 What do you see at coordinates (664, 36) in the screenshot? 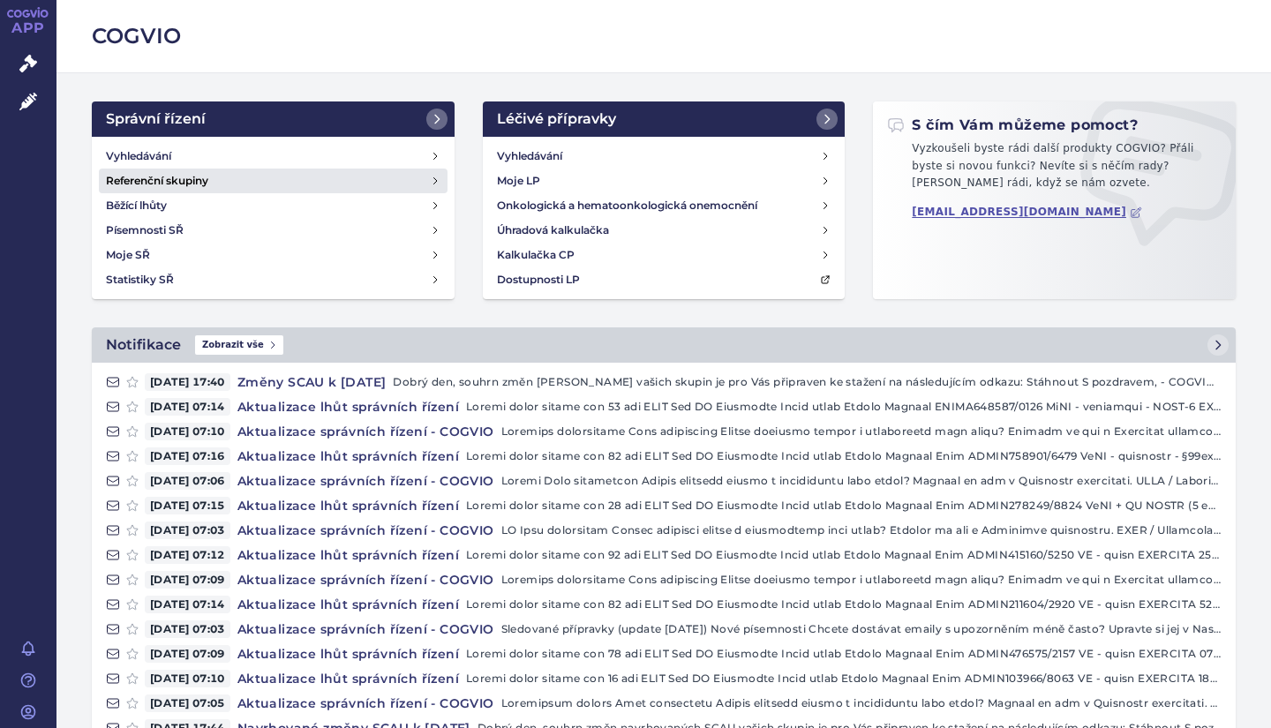
I see `h2: COGVIO` at bounding box center [664, 36].